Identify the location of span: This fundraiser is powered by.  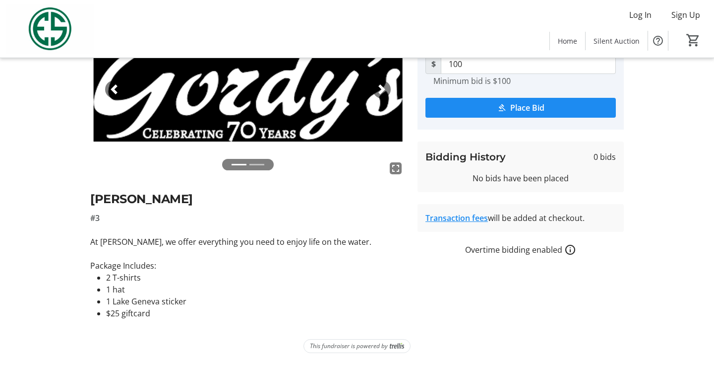
(349, 346).